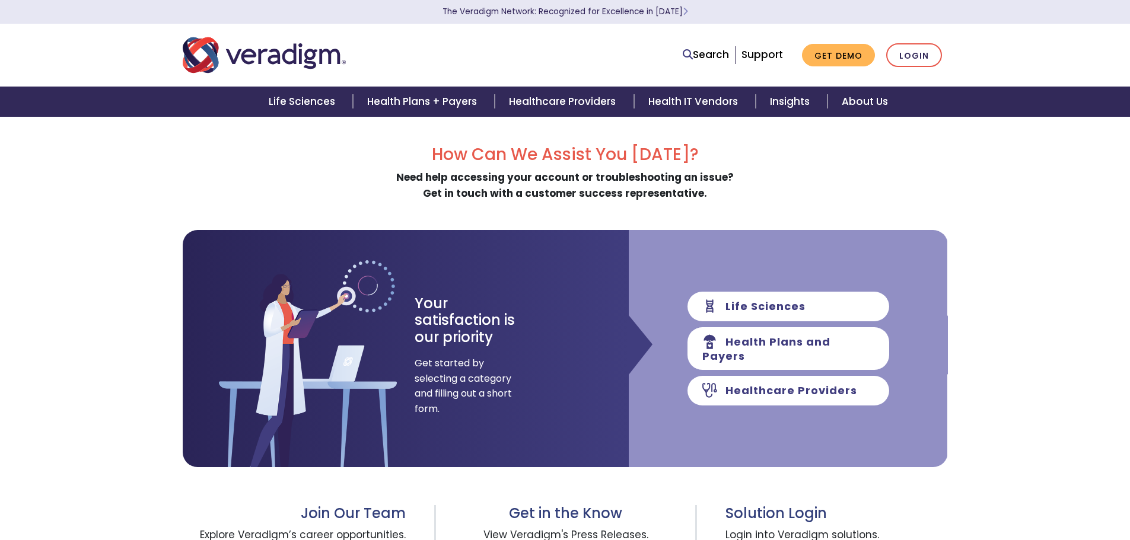 The width and height of the screenshot is (1130, 540). Describe the element at coordinates (264, 55) in the screenshot. I see `img: Veradigm logo` at that location.